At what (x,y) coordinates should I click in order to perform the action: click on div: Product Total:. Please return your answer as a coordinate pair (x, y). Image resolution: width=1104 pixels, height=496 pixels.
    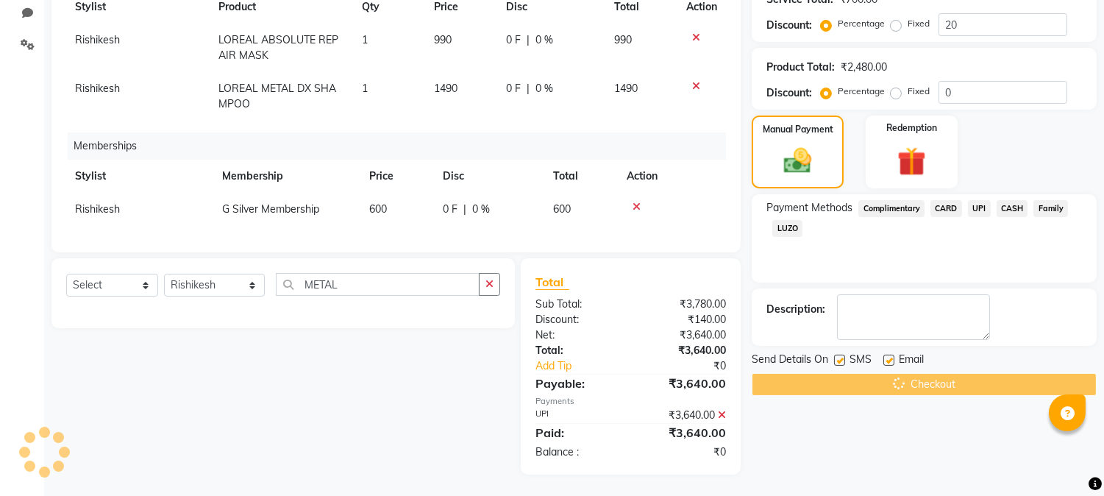
    Looking at the image, I should click on (800, 67).